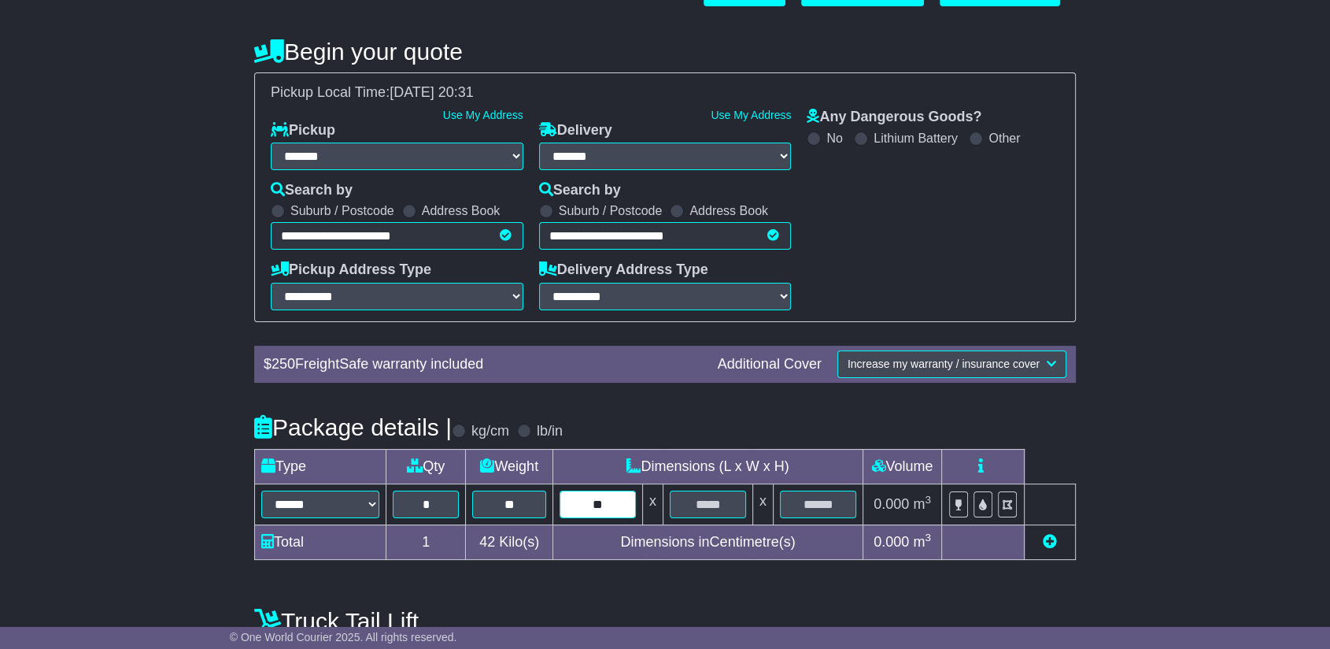 This screenshot has height=649, width=1330. Describe the element at coordinates (944, 364) in the screenshot. I see `span: Increase my warranty / insurance cover` at that location.